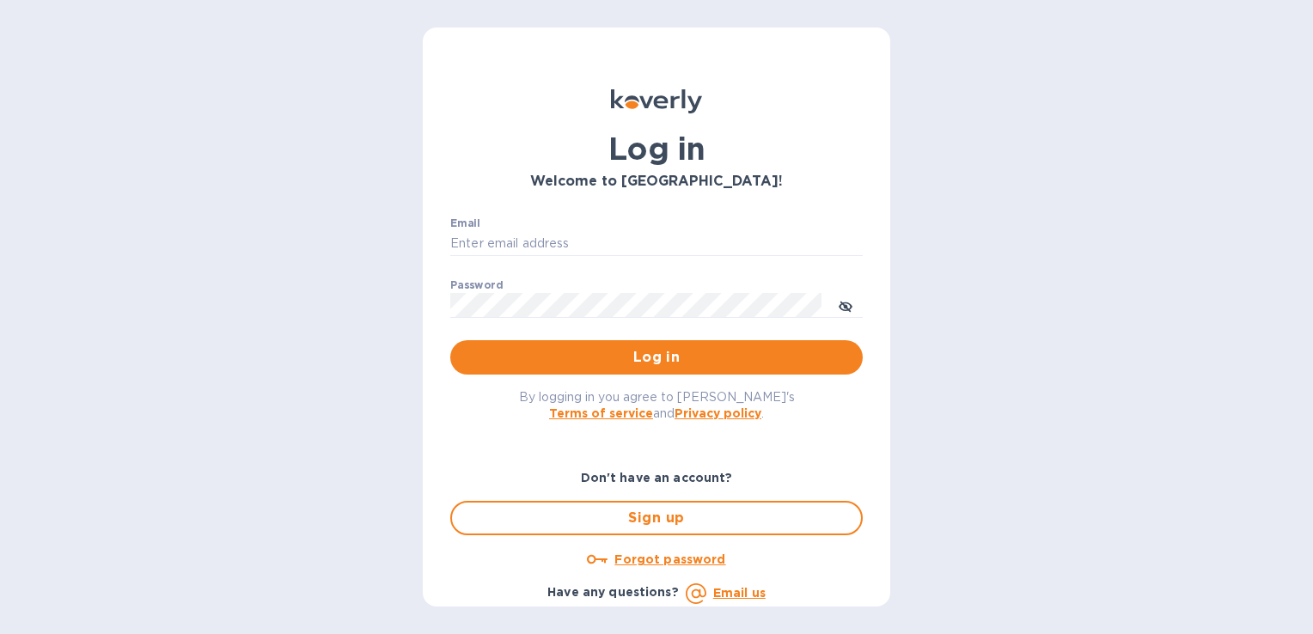  I want to click on b: Have any questions?, so click(613, 592).